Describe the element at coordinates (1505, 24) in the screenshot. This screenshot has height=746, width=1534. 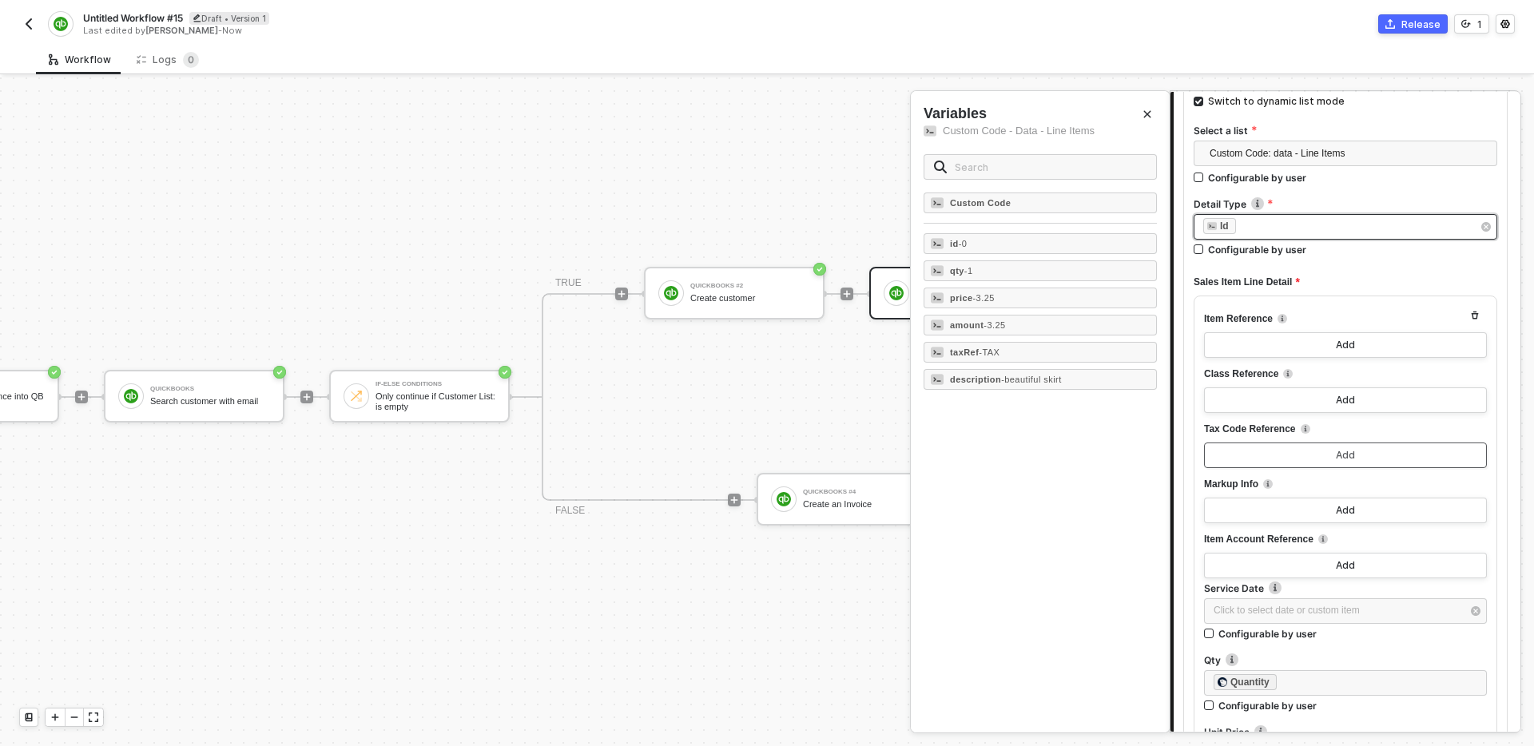
I see `span: icon-settings` at that location.